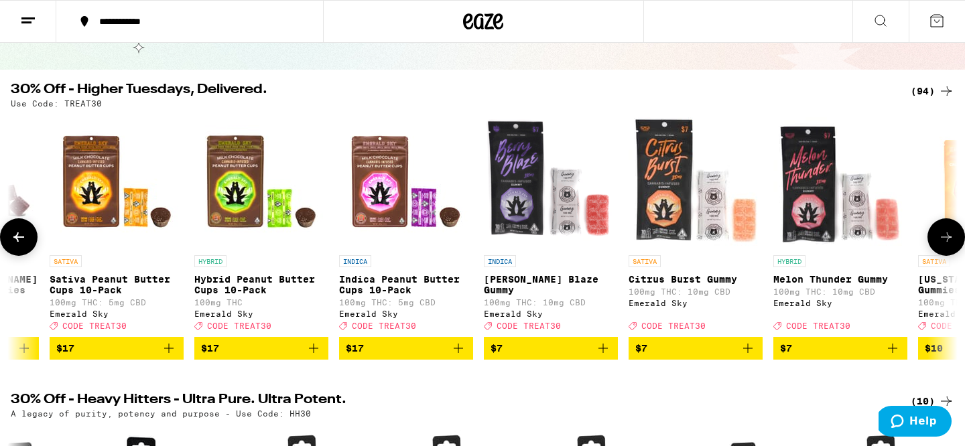  I want to click on a: Open page for Berry Blaze Gummy from Emerald Sky, so click(551, 226).